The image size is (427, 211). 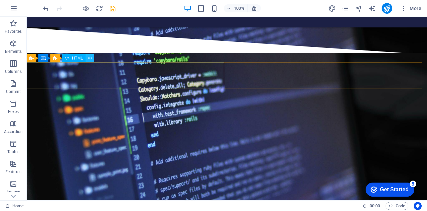 I want to click on button: More, so click(x=411, y=8).